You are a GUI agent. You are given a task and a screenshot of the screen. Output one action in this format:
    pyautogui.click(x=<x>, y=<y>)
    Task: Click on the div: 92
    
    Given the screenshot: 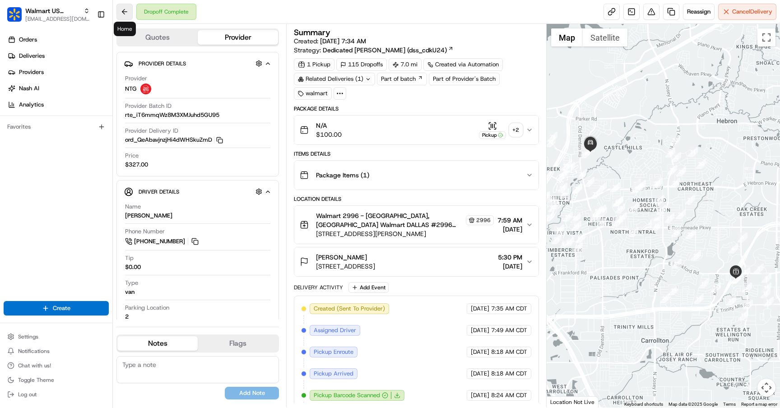 What is the action you would take?
    pyautogui.click(x=553, y=207)
    